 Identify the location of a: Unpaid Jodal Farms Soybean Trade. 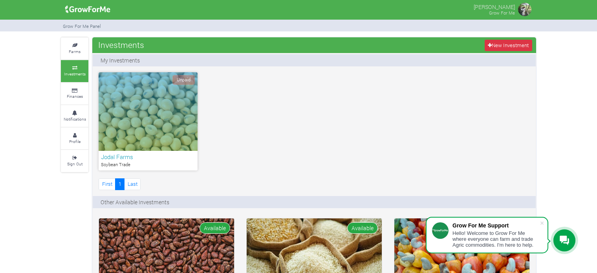
(148, 121).